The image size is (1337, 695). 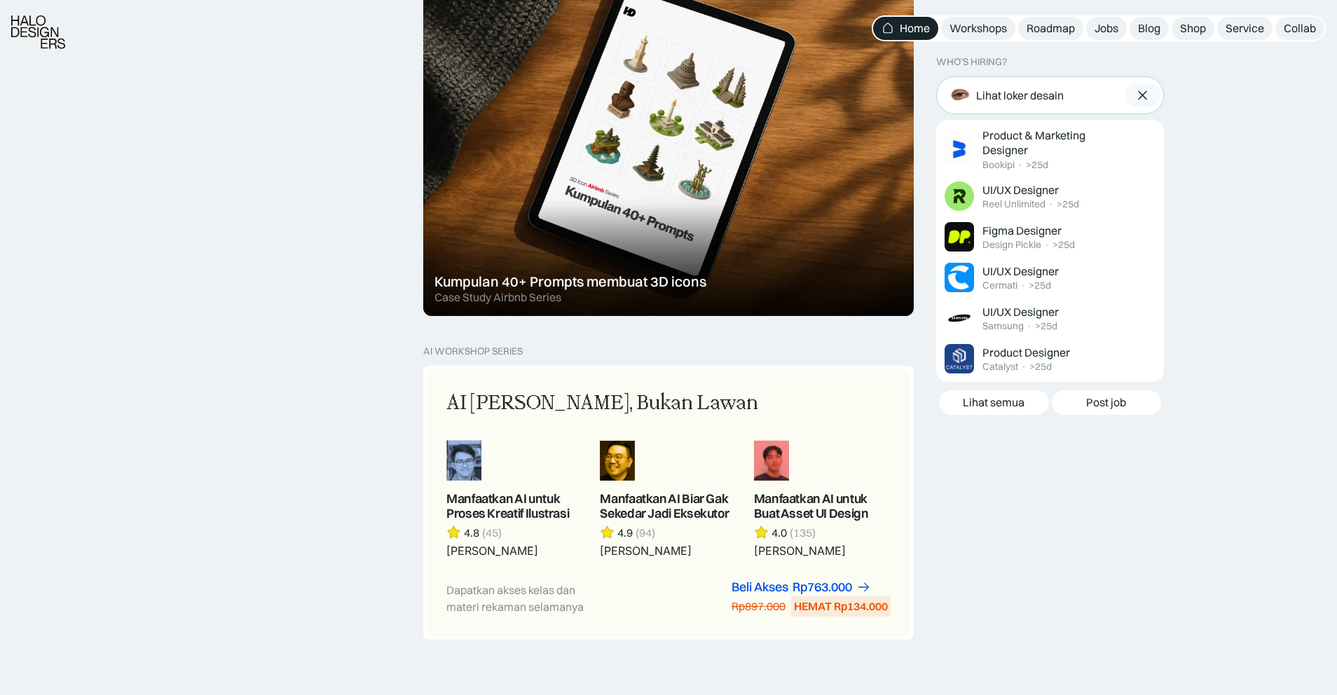 I want to click on div: Collab, so click(x=1300, y=28).